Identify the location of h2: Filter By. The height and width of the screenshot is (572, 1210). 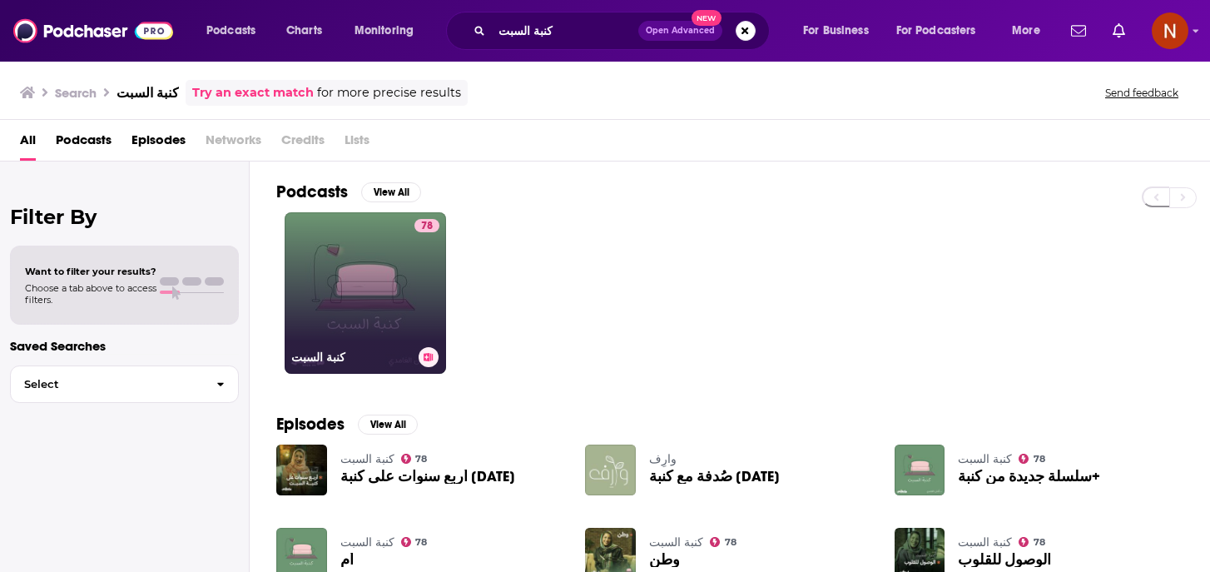
(124, 216).